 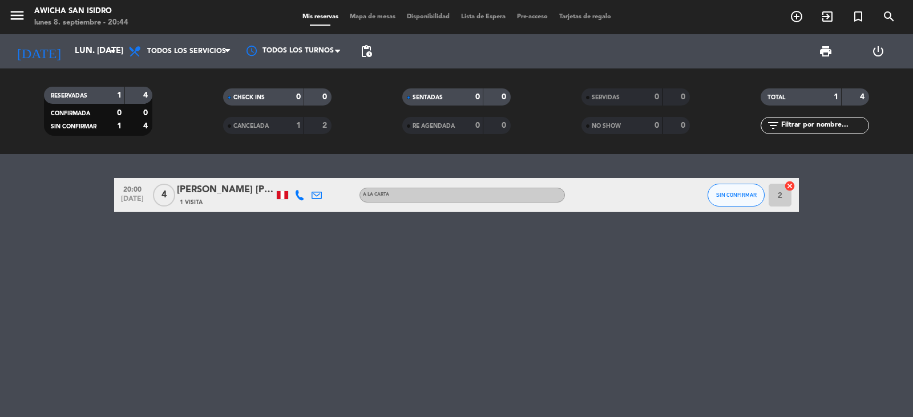 I want to click on i: exit_to_app, so click(x=827, y=17).